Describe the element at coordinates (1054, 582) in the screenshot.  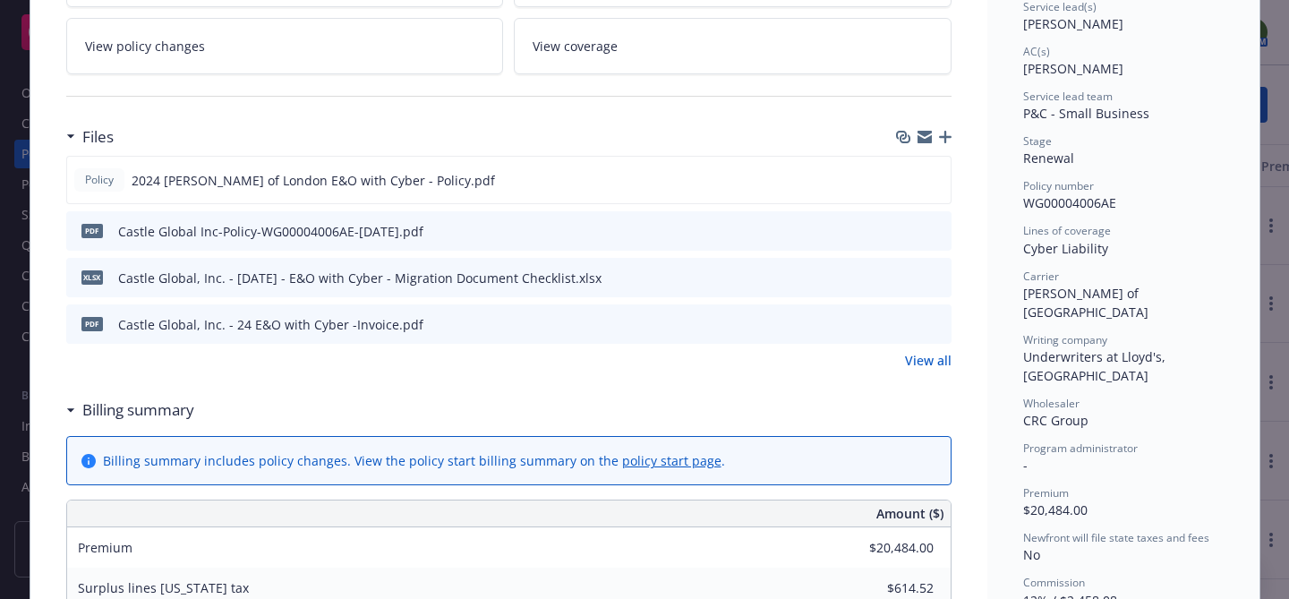
I see `span: Commission` at that location.